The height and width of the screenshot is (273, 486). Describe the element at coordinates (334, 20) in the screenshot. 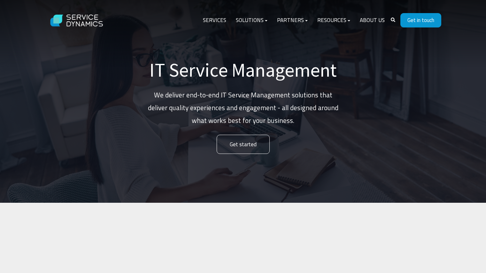

I see `a: Resources` at that location.